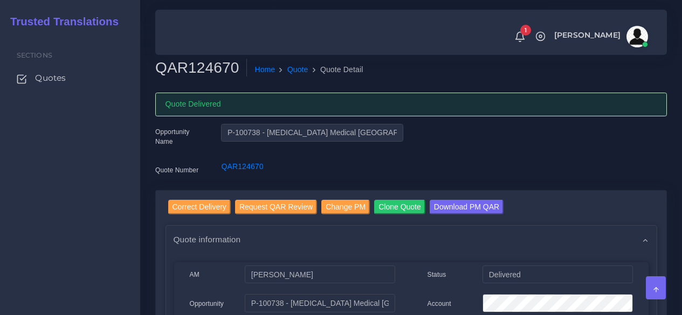 The width and height of the screenshot is (682, 315). Describe the element at coordinates (207, 239) in the screenshot. I see `span: Quote information` at that location.